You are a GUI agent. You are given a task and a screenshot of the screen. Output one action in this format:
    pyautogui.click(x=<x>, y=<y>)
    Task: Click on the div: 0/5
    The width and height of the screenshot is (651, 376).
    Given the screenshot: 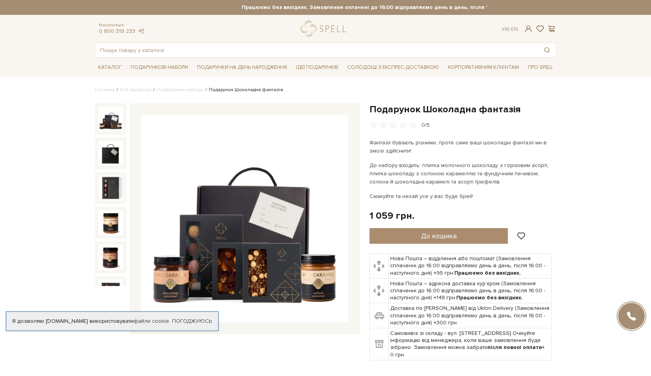 What is the action you would take?
    pyautogui.click(x=425, y=125)
    